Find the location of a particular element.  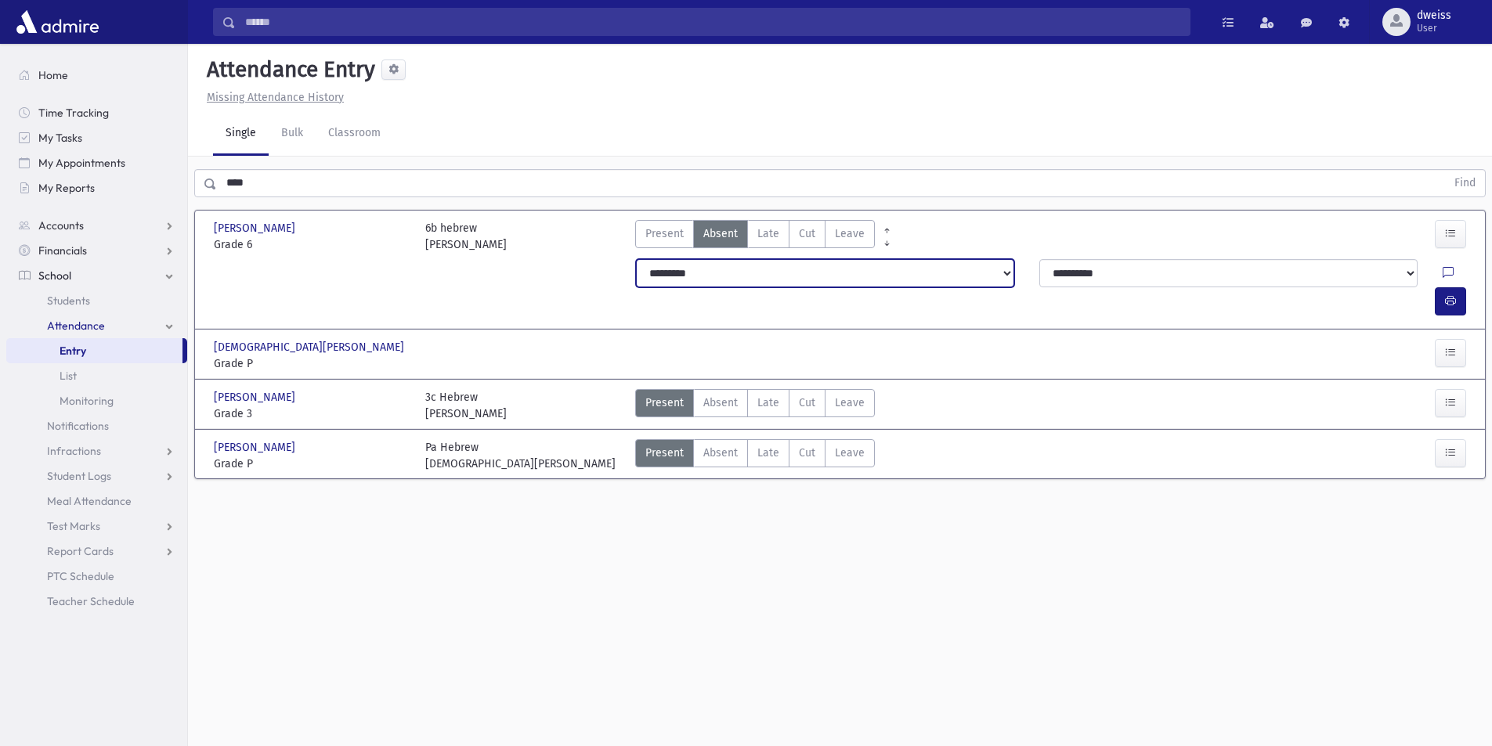

span: Test Marks is located at coordinates (74, 526).